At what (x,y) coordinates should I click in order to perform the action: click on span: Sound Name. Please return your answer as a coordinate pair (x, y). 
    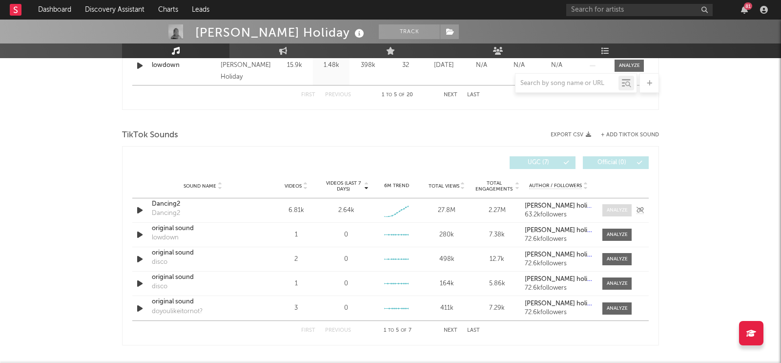
    Looking at the image, I should click on (200, 186).